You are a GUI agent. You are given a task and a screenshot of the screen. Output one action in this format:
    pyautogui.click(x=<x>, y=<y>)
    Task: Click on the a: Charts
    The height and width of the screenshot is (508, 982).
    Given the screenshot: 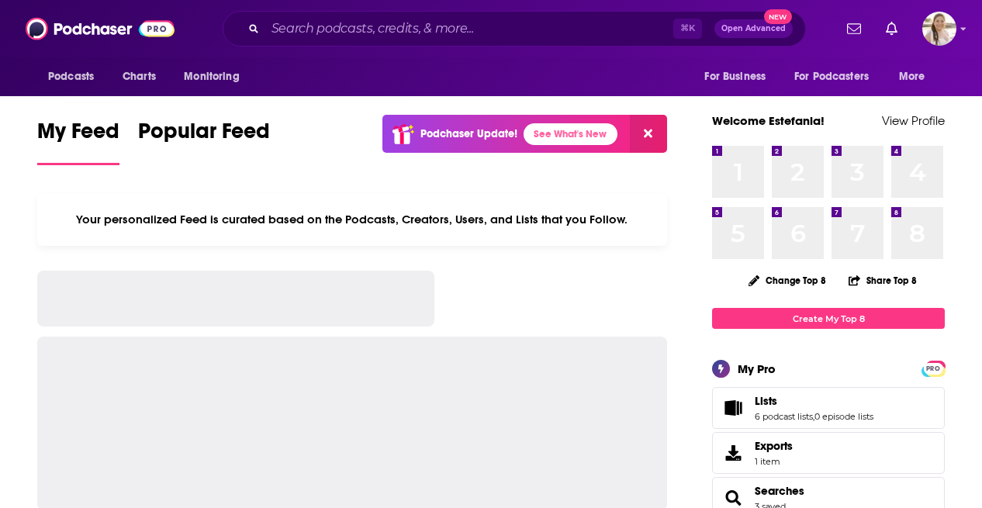 What is the action you would take?
    pyautogui.click(x=139, y=77)
    